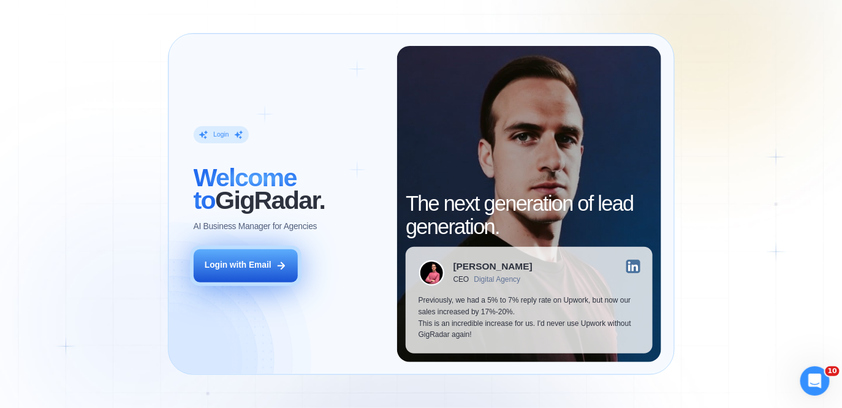 The width and height of the screenshot is (842, 408). What do you see at coordinates (529, 216) in the screenshot?
I see `h2: The next generation of lead generation.` at bounding box center [529, 216].